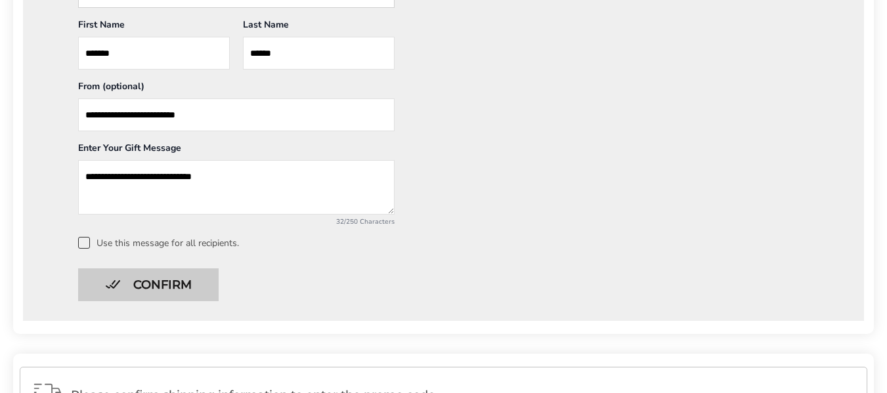  I want to click on input: First Name, so click(154, 53).